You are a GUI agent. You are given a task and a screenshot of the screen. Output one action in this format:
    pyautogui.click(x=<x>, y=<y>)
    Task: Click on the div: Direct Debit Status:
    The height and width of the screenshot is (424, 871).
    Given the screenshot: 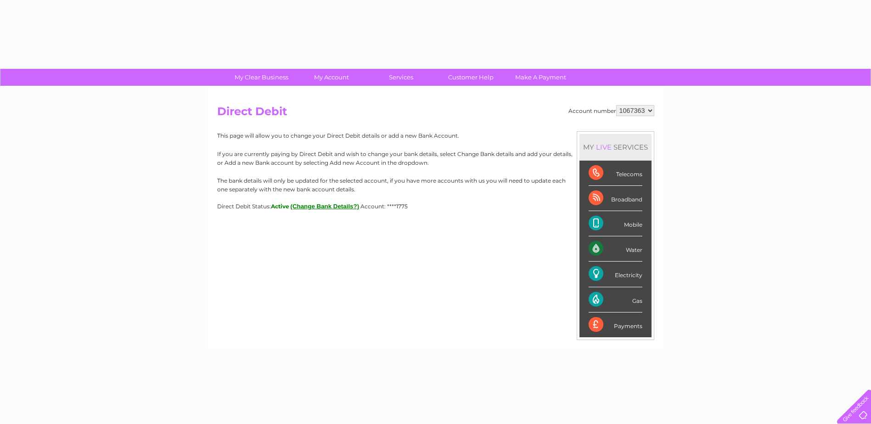 What is the action you would take?
    pyautogui.click(x=436, y=206)
    